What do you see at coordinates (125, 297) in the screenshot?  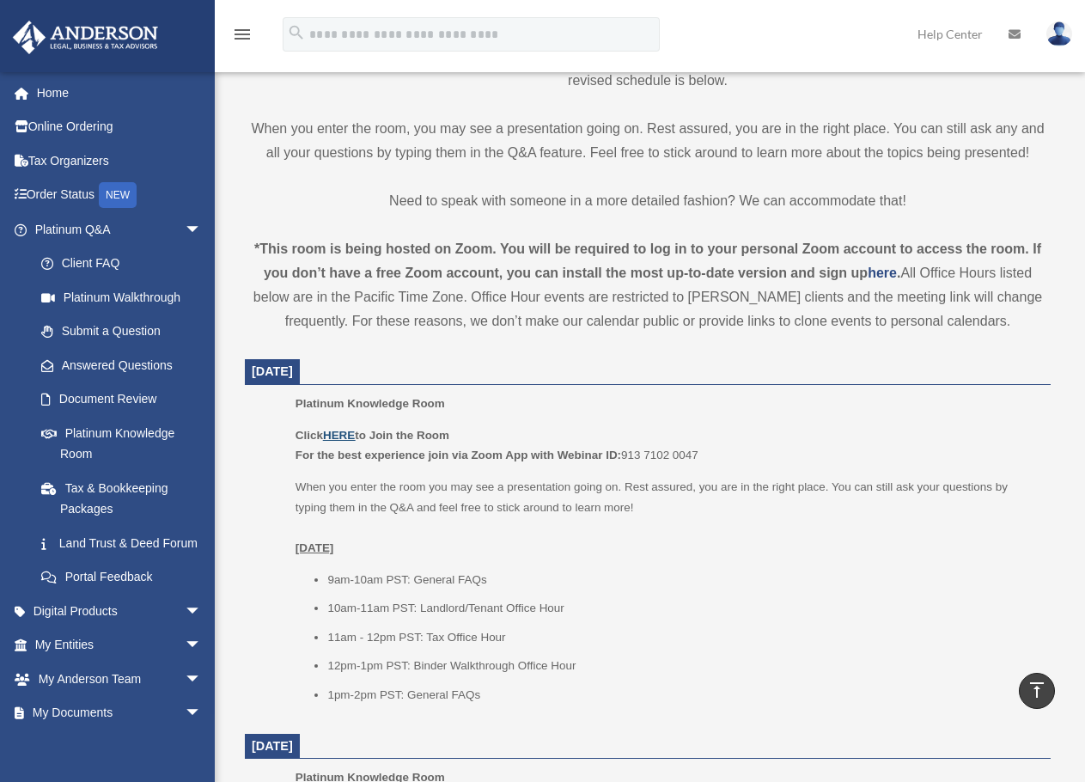 I see `a: Platinum Walkthrough` at bounding box center [125, 297].